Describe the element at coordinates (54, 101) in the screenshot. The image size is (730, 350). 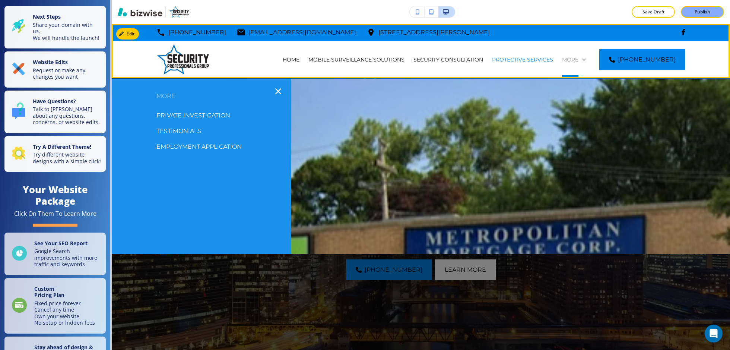
I see `strong: Have Questions?` at that location.